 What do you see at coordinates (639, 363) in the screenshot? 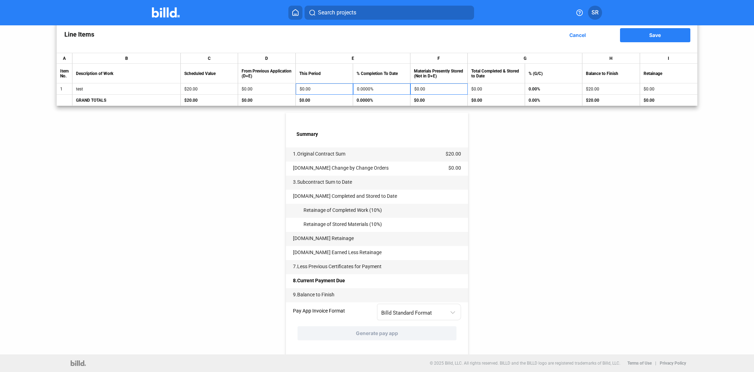
I see `b: Terms of Use` at bounding box center [639, 363].